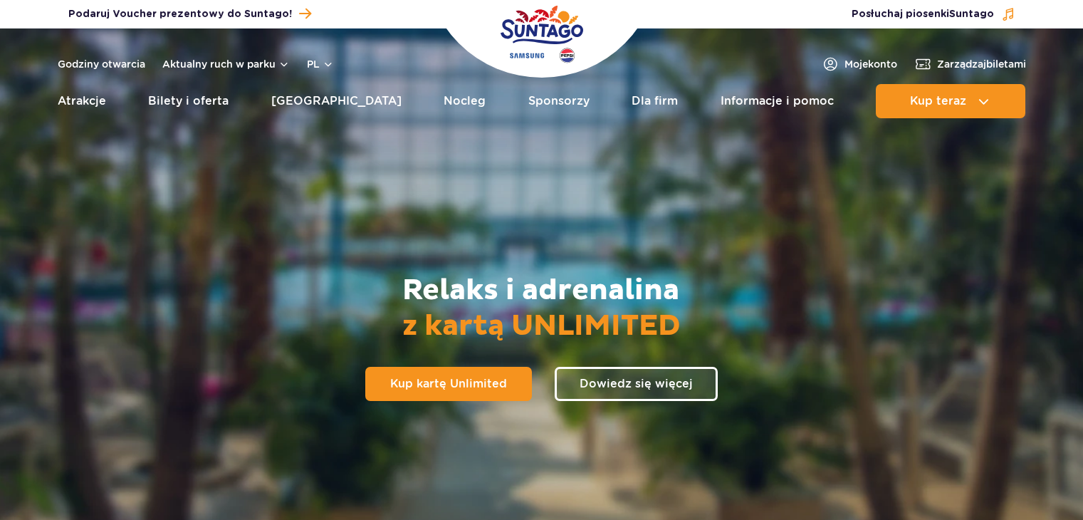 The width and height of the screenshot is (1083, 520). I want to click on button: Aktualny ruch w parku, so click(226, 64).